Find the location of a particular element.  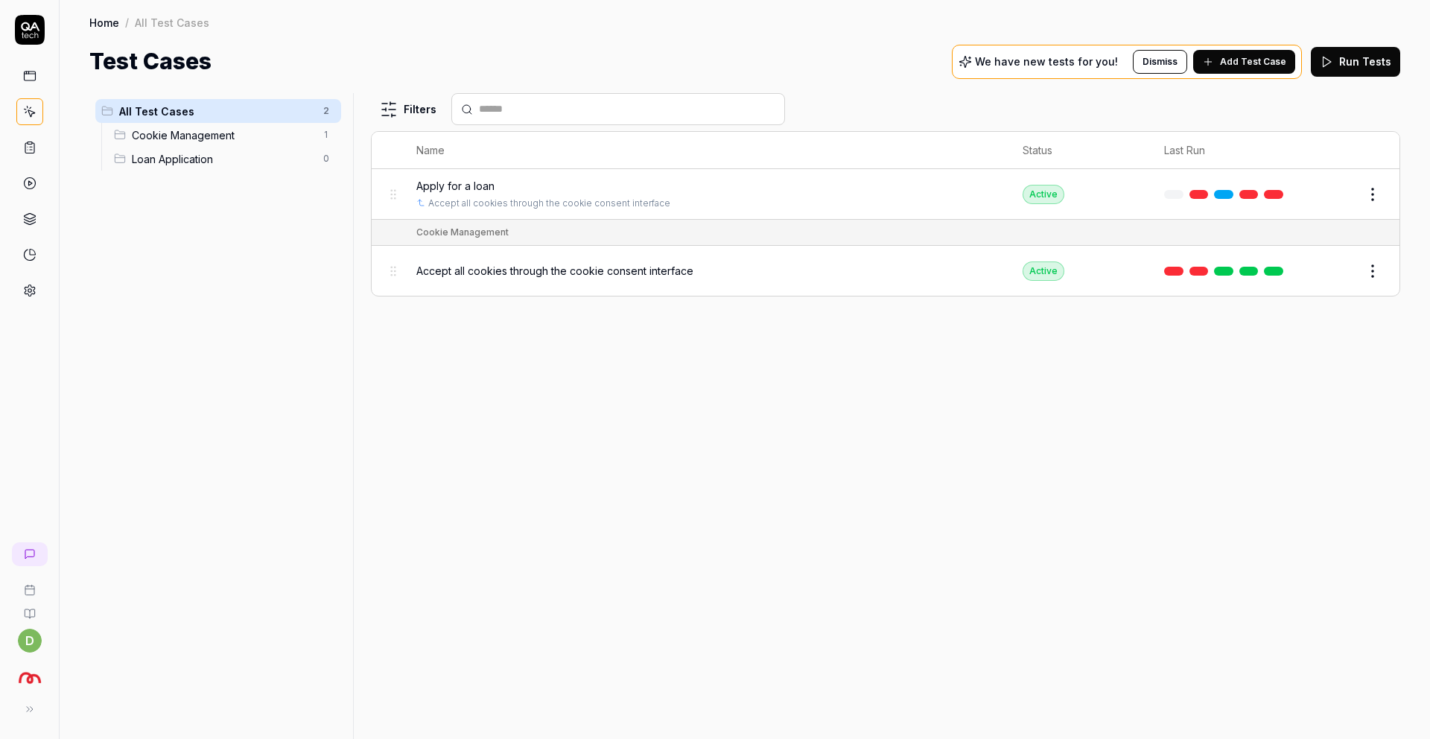

button: Sambla Logo is located at coordinates (29, 673).